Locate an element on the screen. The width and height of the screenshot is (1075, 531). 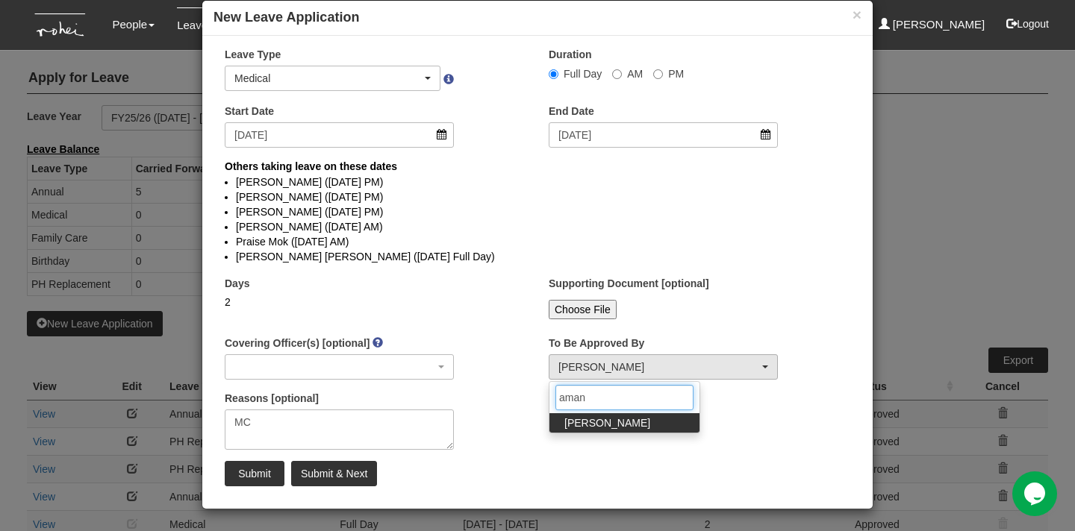
input: Submit & Next is located at coordinates (334, 474).